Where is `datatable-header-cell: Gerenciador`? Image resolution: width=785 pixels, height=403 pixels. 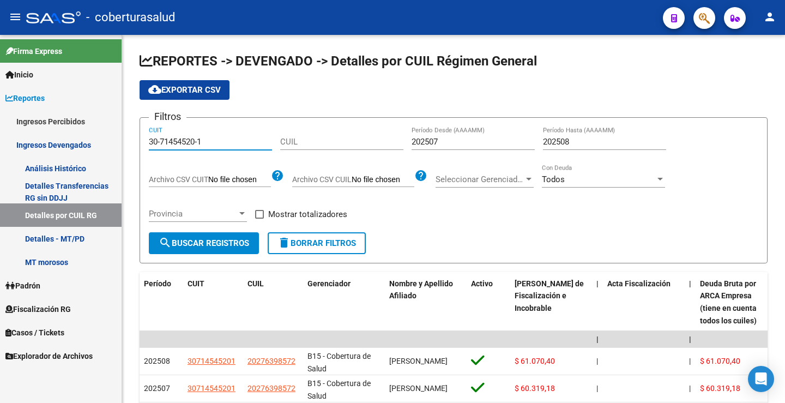 datatable-header-cell: Gerenciador is located at coordinates (344, 302).